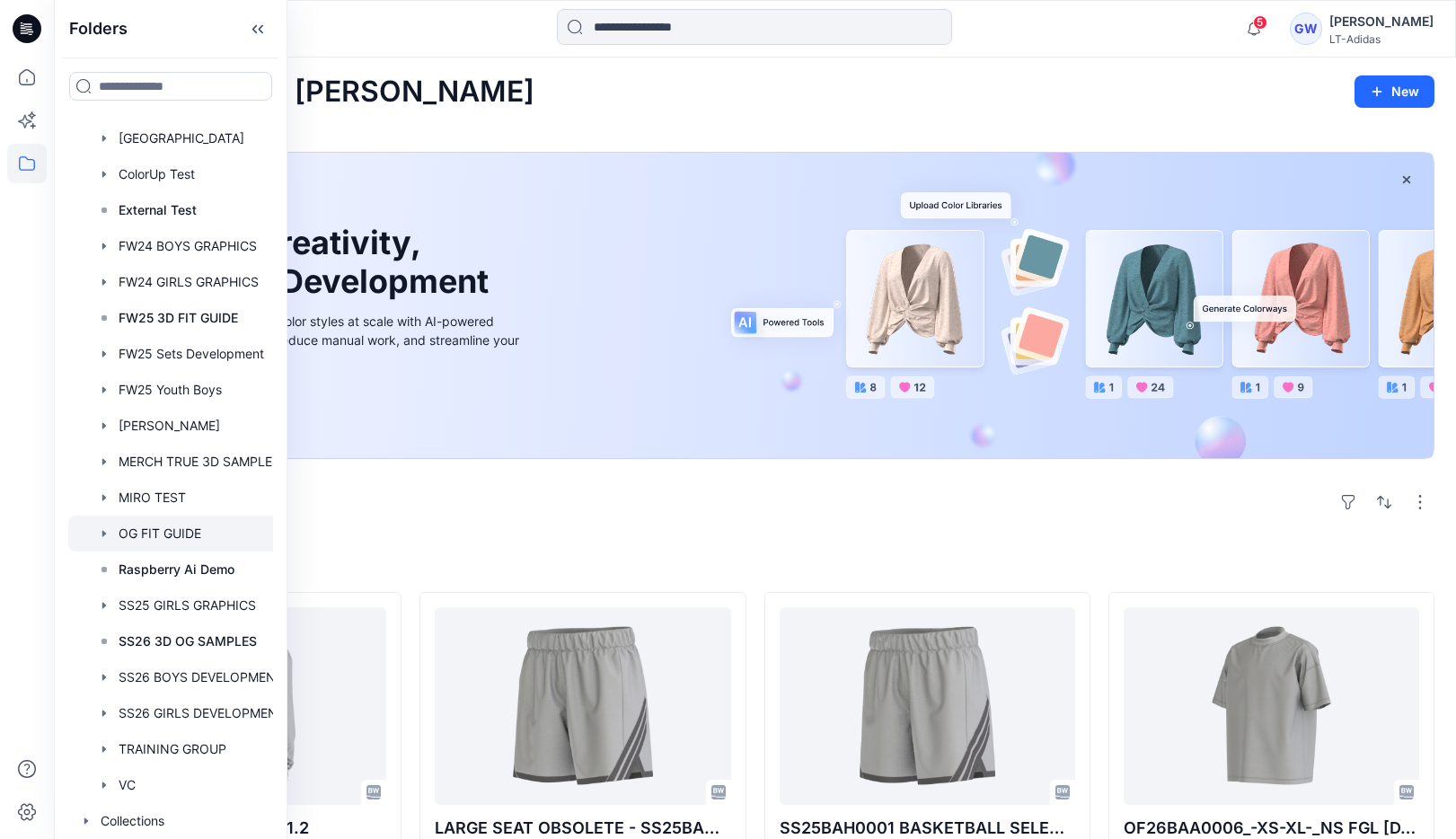 This screenshot has width=1456, height=839. I want to click on div: LT-Adidas, so click(1381, 39).